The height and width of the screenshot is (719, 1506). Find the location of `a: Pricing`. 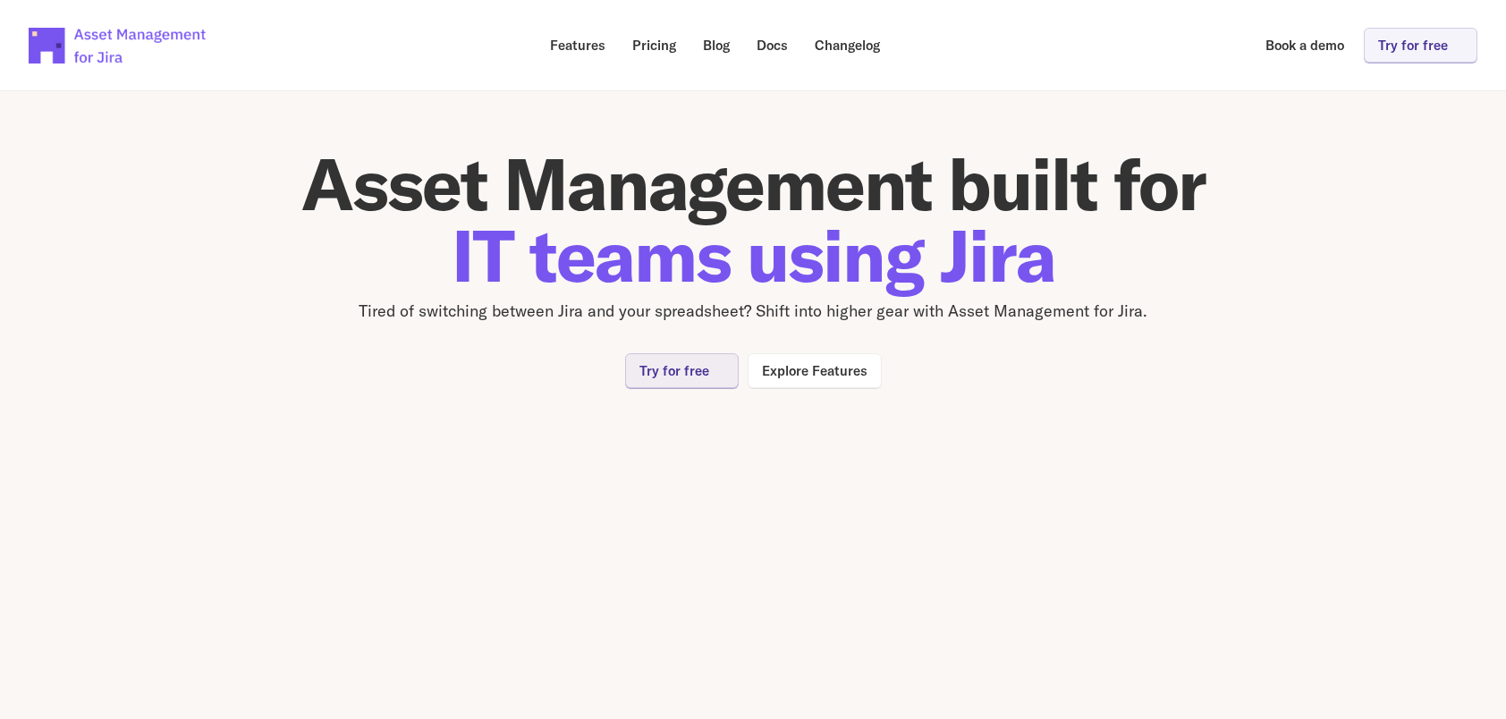

a: Pricing is located at coordinates (654, 45).